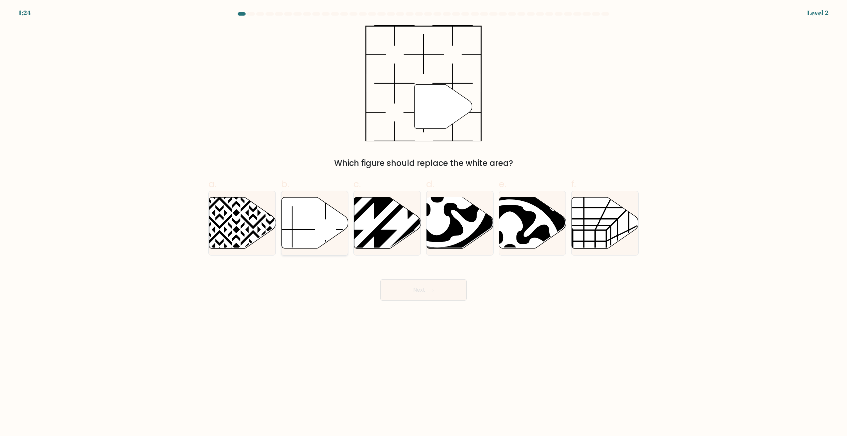 The image size is (847, 436). I want to click on div: Level 2, so click(818, 13).